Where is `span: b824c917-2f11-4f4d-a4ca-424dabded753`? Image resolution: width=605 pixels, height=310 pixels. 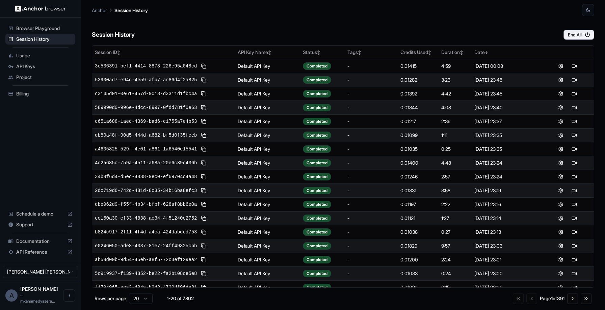 span: b824c917-2f11-4f4d-a4ca-424dabded753 is located at coordinates (146, 232).